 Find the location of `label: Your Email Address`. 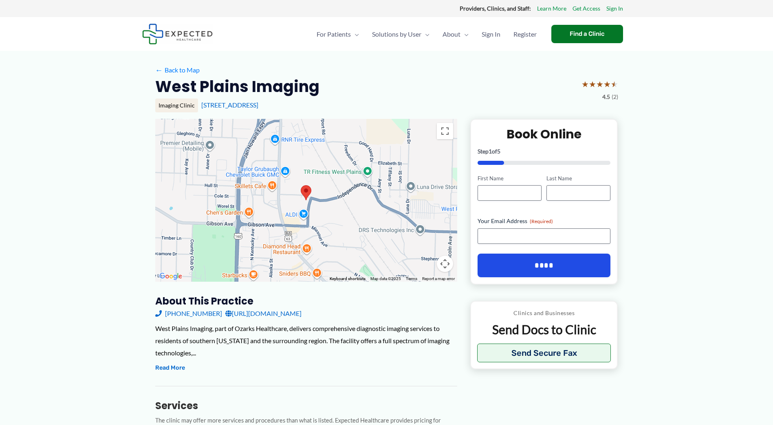

label: Your Email Address is located at coordinates (544, 221).